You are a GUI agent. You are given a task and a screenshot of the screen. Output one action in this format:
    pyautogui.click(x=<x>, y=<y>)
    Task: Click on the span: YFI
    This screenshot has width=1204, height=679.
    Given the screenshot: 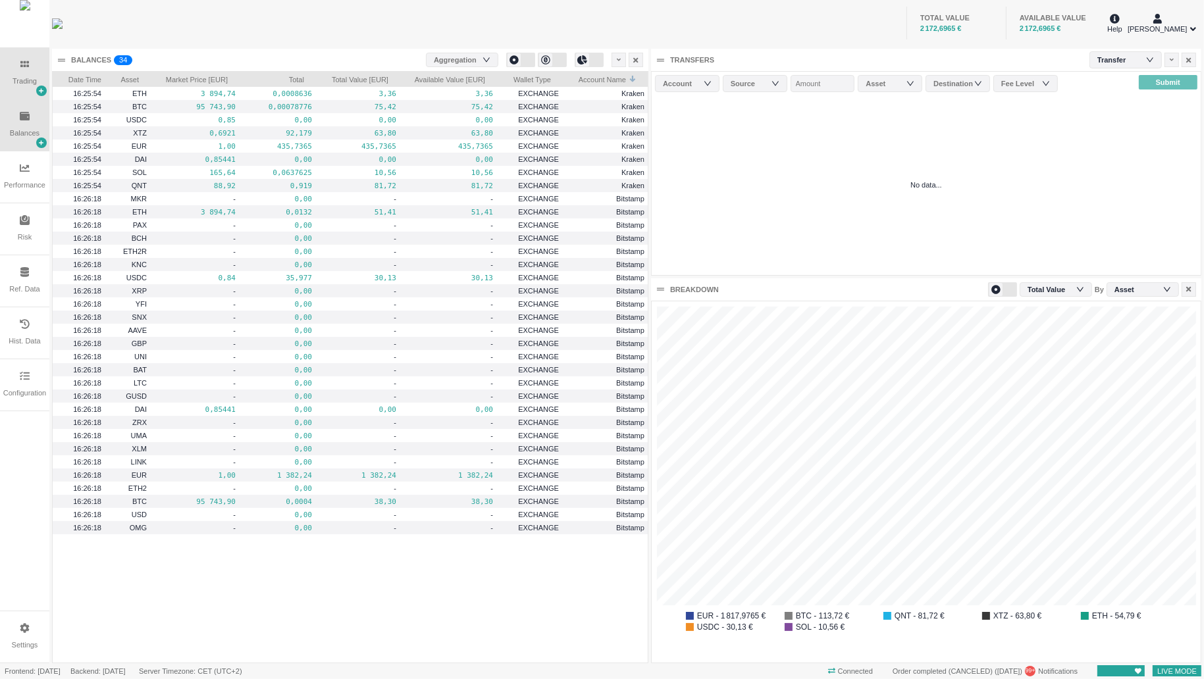 What is the action you would take?
    pyautogui.click(x=141, y=304)
    